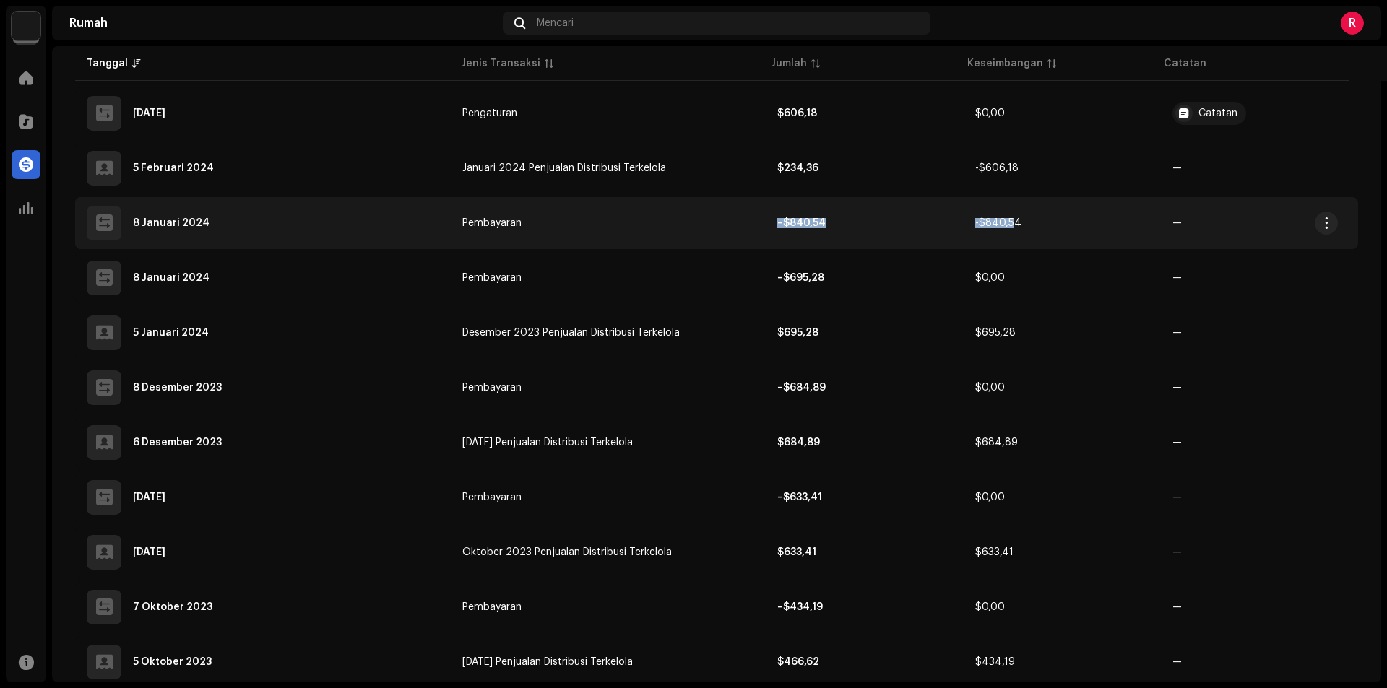 This screenshot has height=688, width=1387. I want to click on div: 6 Desember 2023, so click(177, 443).